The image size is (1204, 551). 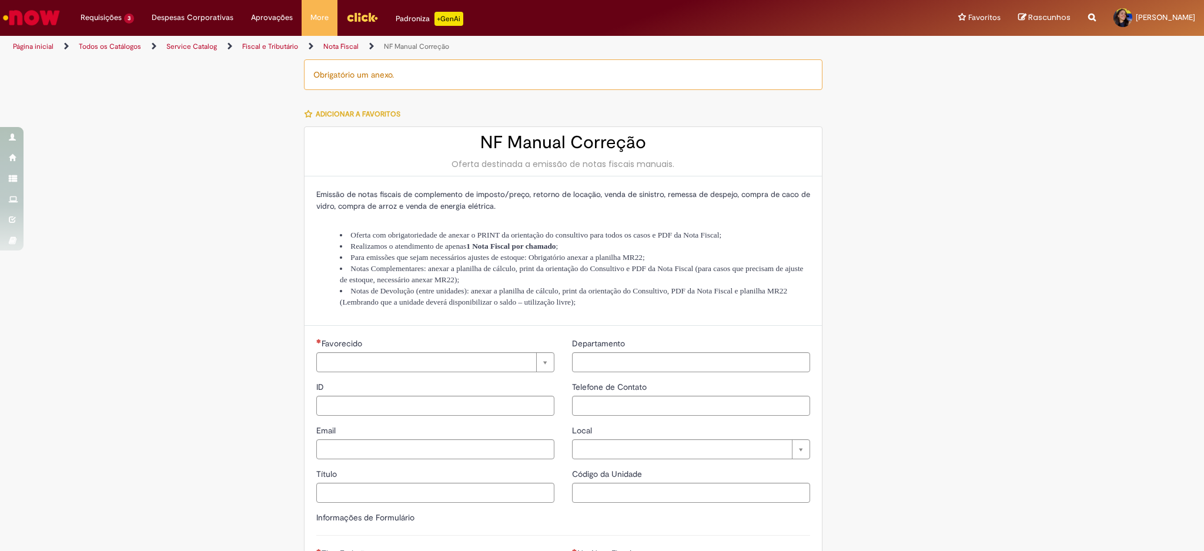 I want to click on span: Necessários, so click(x=319, y=341).